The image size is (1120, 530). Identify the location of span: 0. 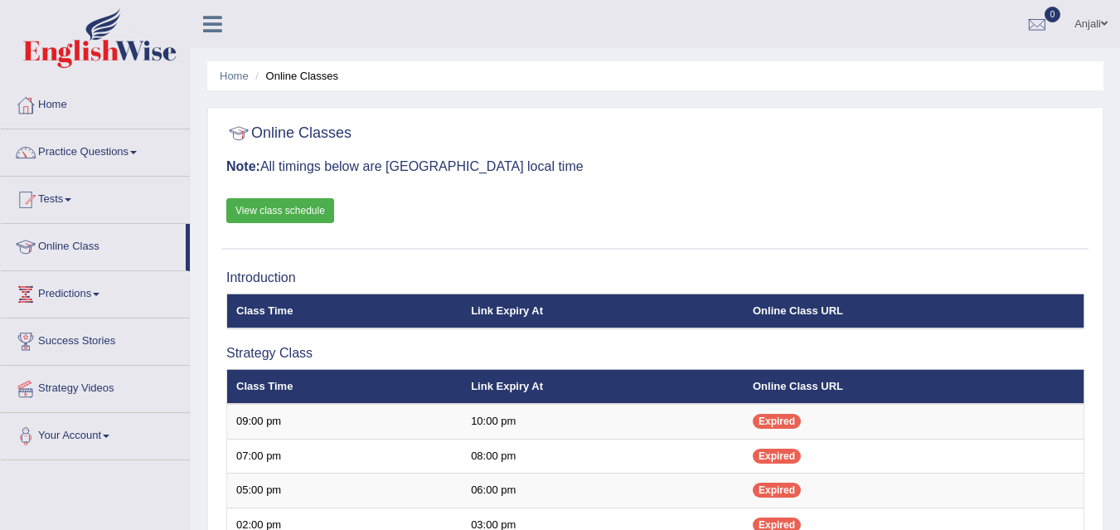
(1053, 14).